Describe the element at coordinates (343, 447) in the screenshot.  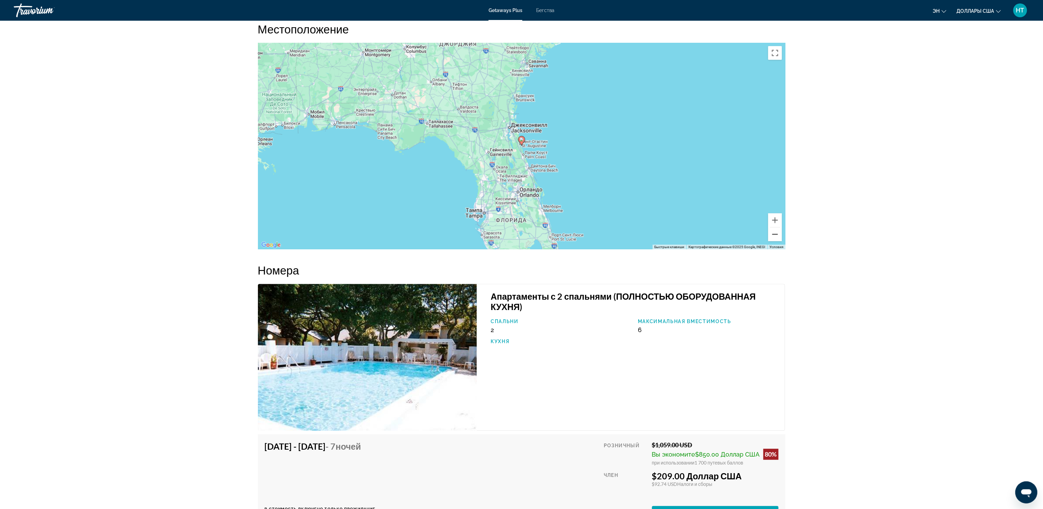
I see `span: - 7` at that location.